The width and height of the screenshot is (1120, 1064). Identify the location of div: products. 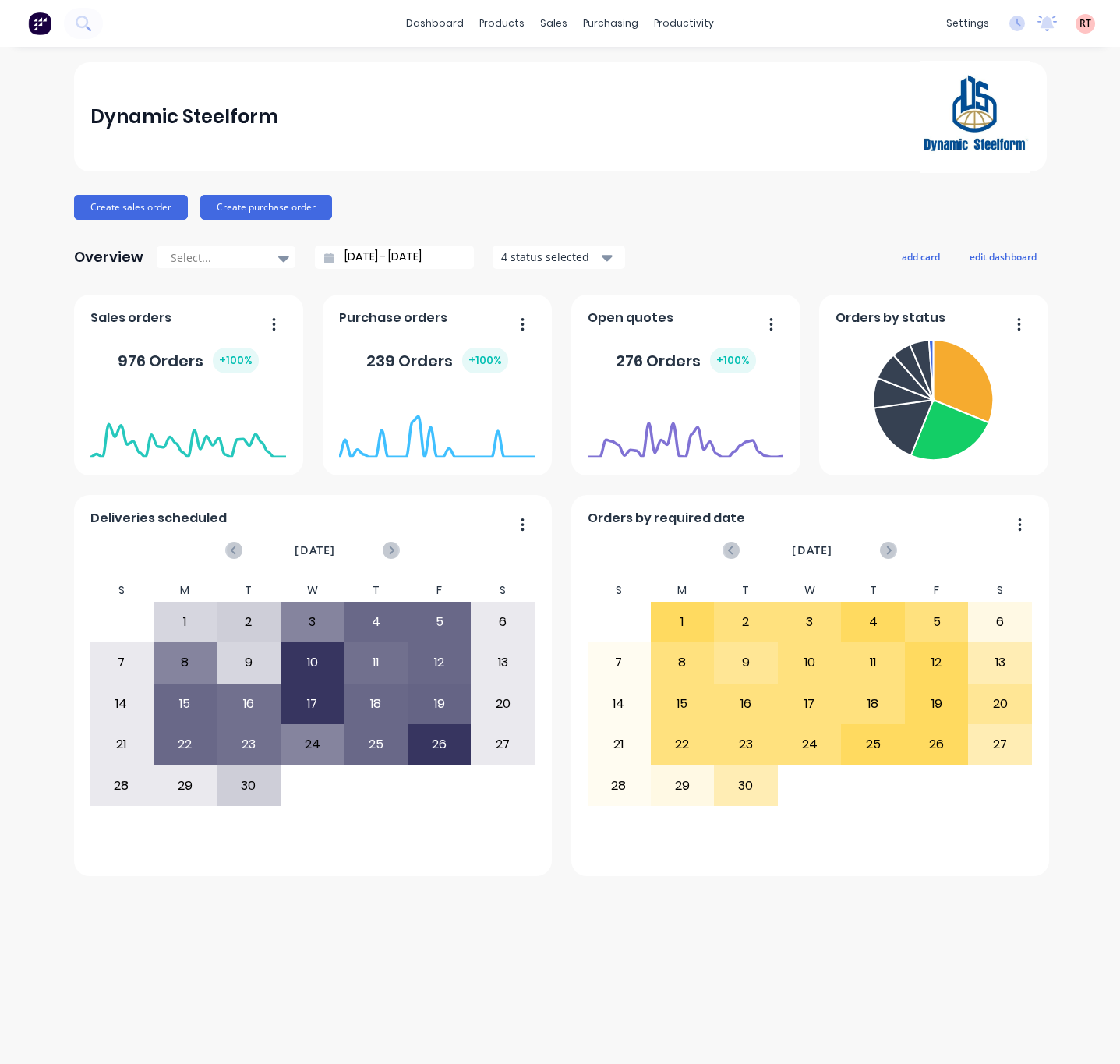
(502, 24).